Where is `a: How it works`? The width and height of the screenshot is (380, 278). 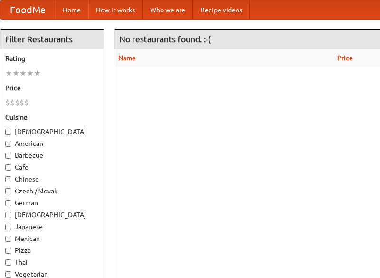 a: How it works is located at coordinates (115, 10).